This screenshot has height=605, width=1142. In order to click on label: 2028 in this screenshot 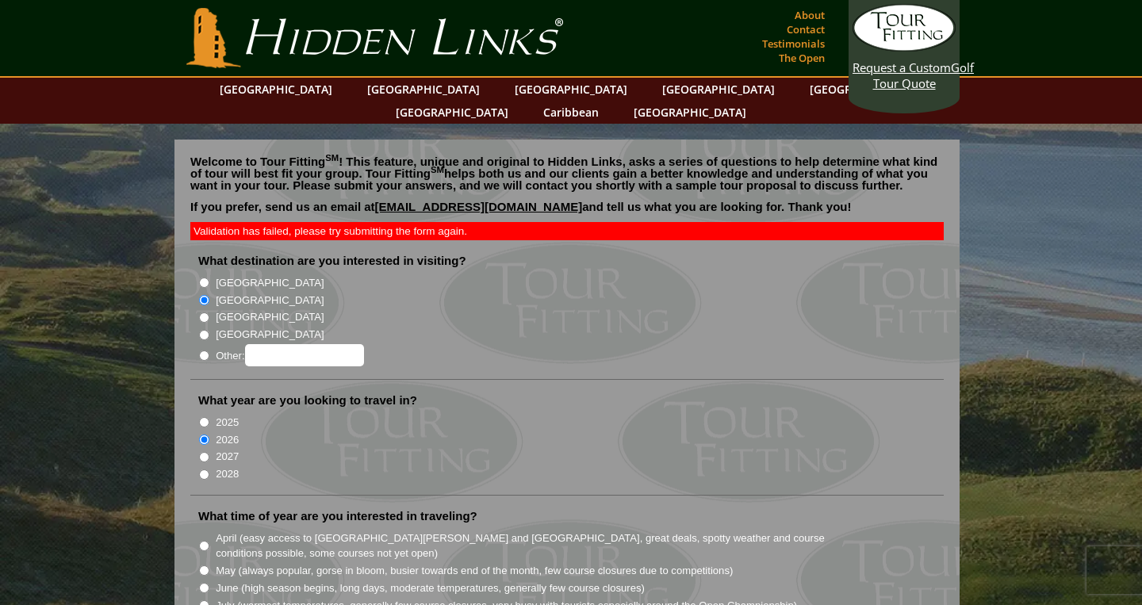, I will do `click(227, 474)`.